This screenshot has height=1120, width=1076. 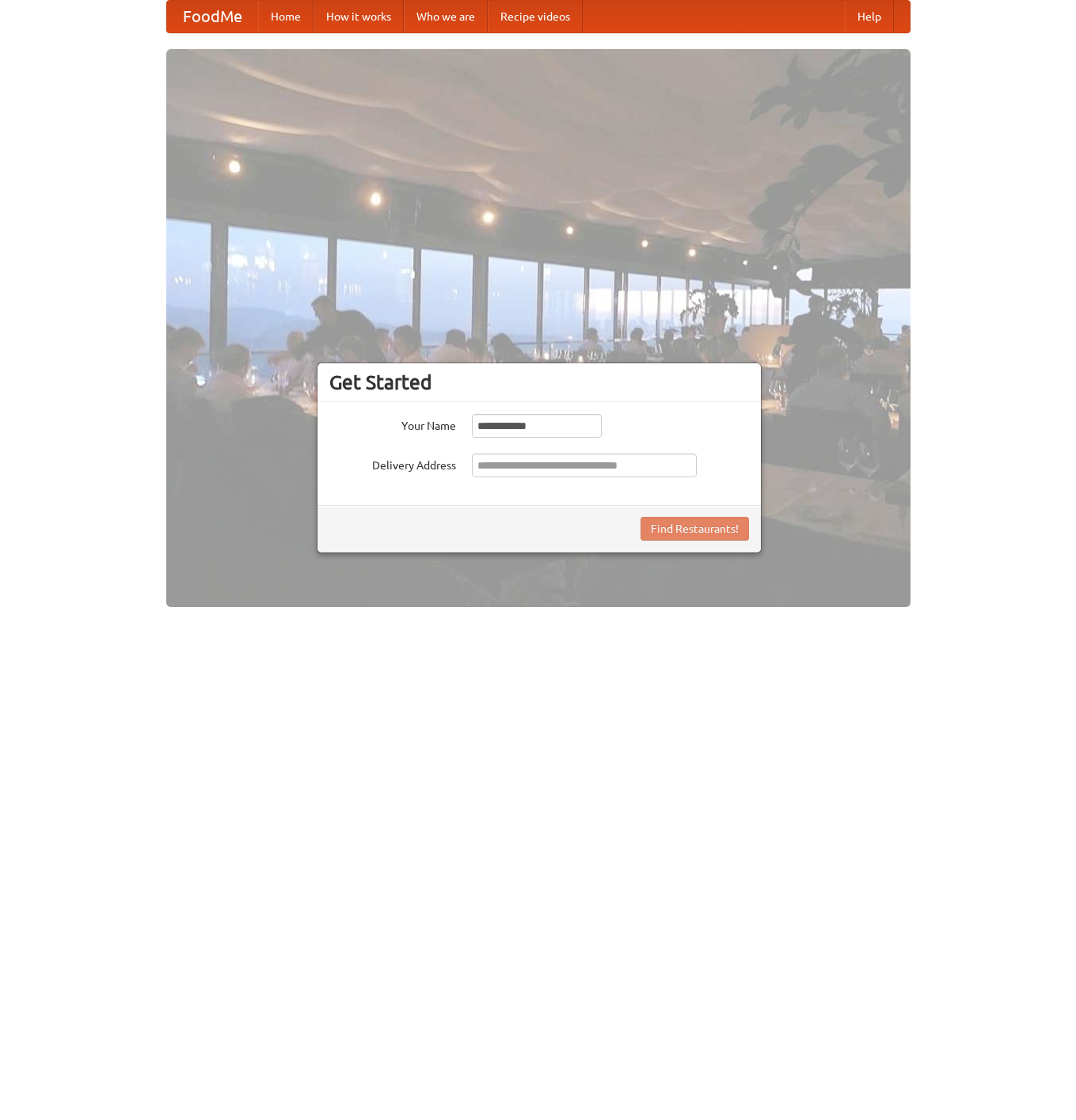 What do you see at coordinates (392, 423) in the screenshot?
I see `label: Your Name` at bounding box center [392, 423].